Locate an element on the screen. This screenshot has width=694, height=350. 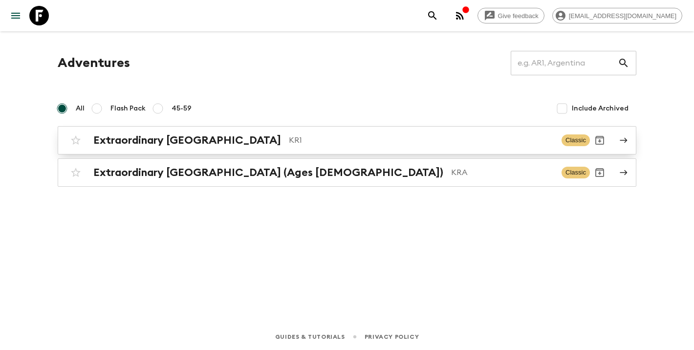
span: Include Archived is located at coordinates (600, 108).